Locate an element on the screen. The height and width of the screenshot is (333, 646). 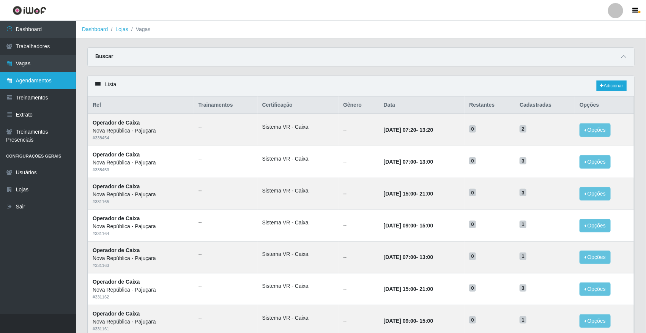
th: Certificação is located at coordinates (298, 105).